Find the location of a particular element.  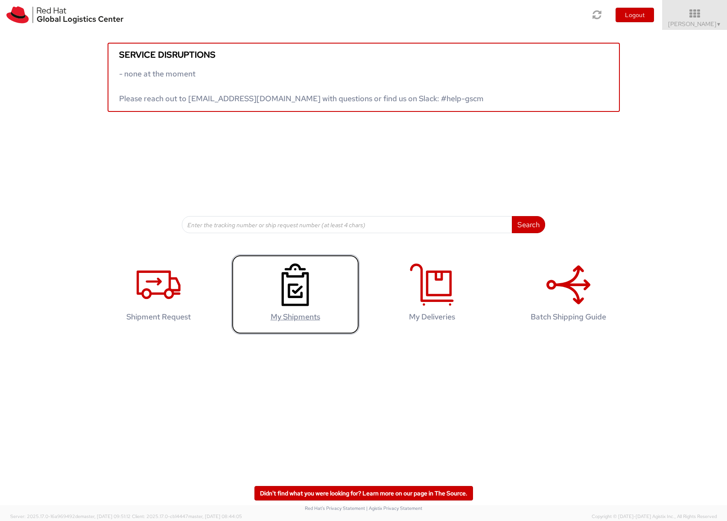

img: rh-logistics-00dfa346123c4ec078e1.svg is located at coordinates (65, 15).